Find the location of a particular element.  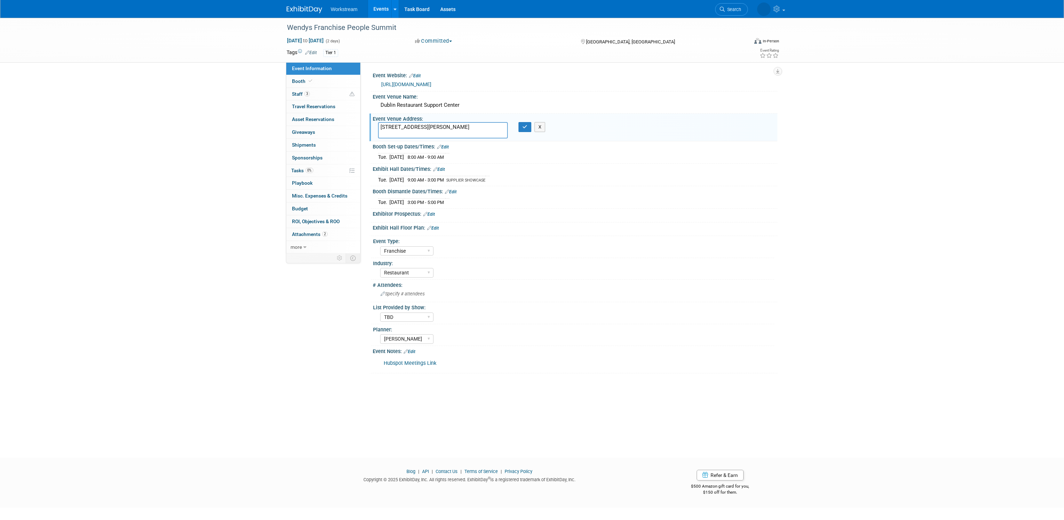

span: ROI, Objectives & ROO is located at coordinates (316, 221).